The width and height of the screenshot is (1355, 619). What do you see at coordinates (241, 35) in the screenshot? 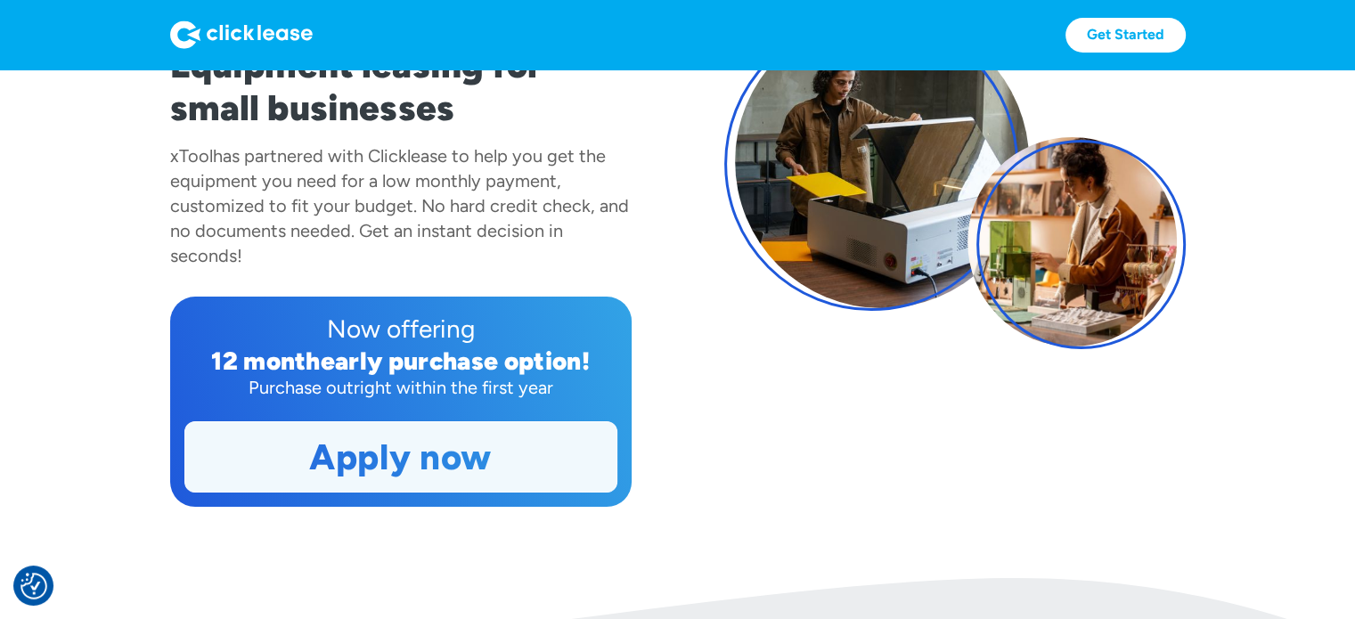
I see `img: Logo` at bounding box center [241, 35].